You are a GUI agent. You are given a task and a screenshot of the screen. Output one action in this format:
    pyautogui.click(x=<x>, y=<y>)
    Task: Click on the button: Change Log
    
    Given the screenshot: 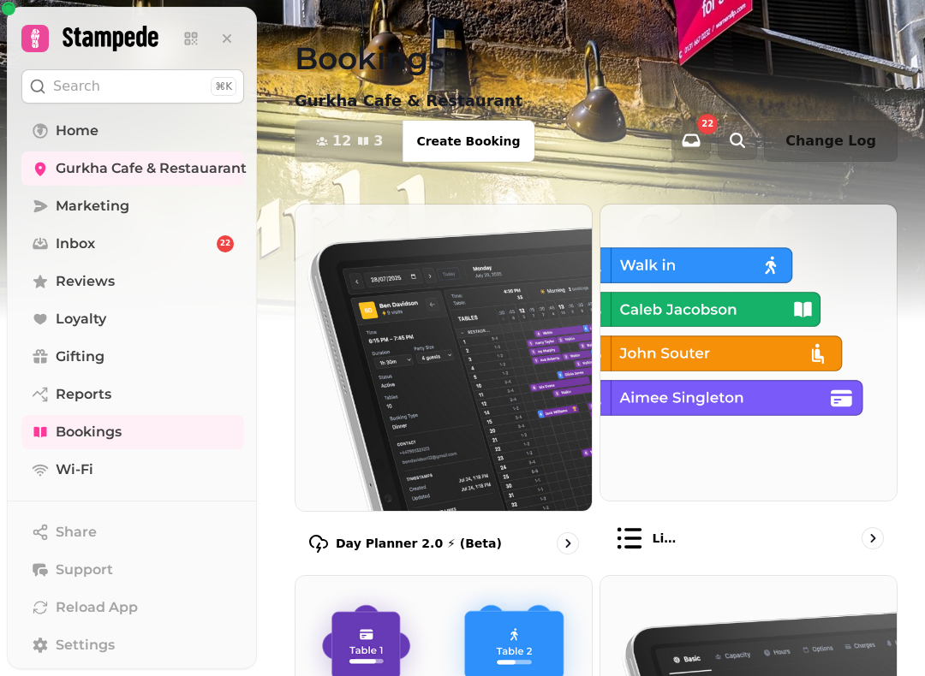 What is the action you would take?
    pyautogui.click(x=831, y=141)
    